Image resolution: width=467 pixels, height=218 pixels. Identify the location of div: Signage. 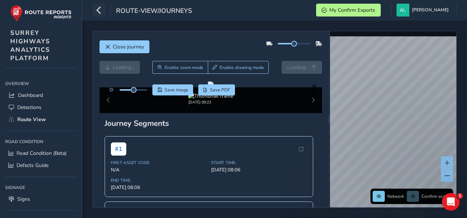
(41, 187).